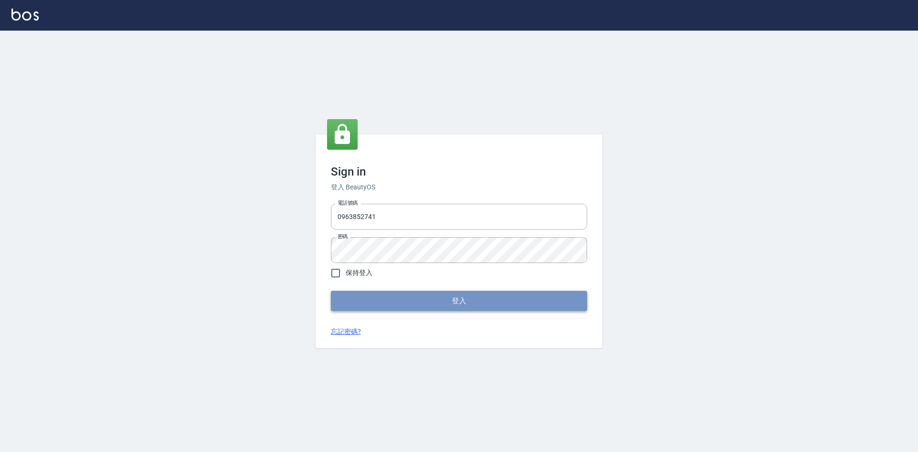 The height and width of the screenshot is (452, 918). Describe the element at coordinates (459, 187) in the screenshot. I see `h6: 登入 BeautyOS` at that location.